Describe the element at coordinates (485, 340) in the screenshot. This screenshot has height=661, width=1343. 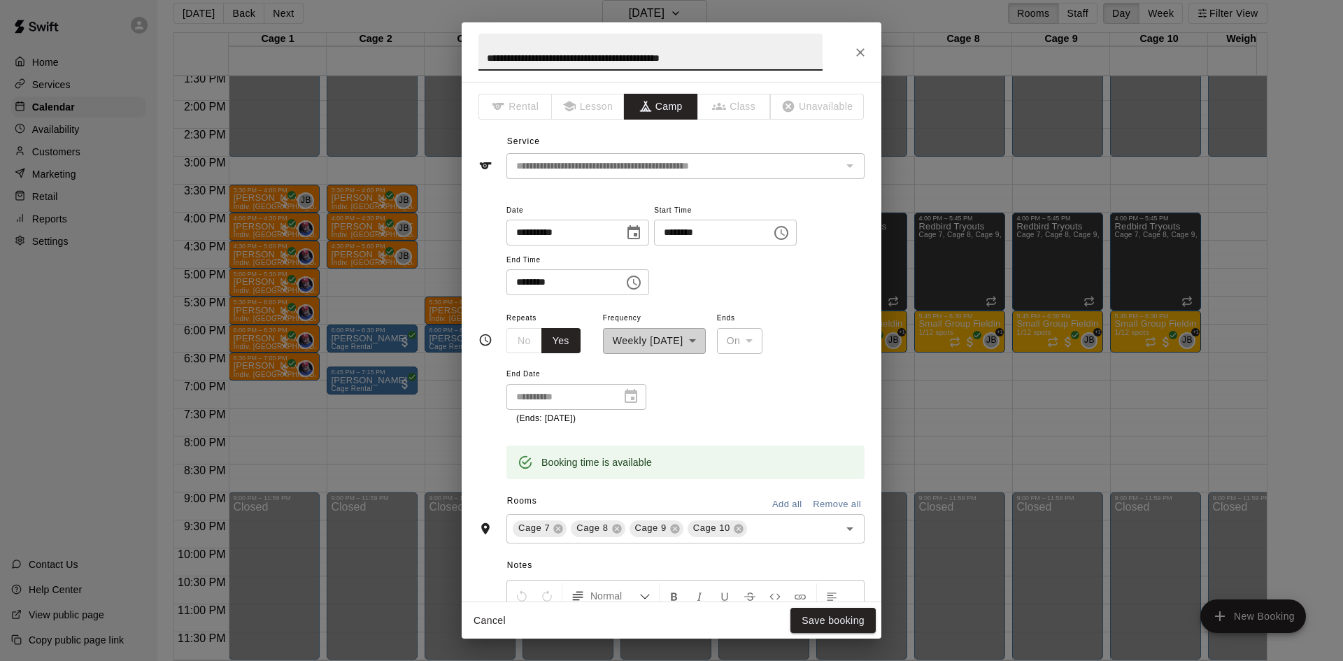
I see `svg: Timing` at that location.